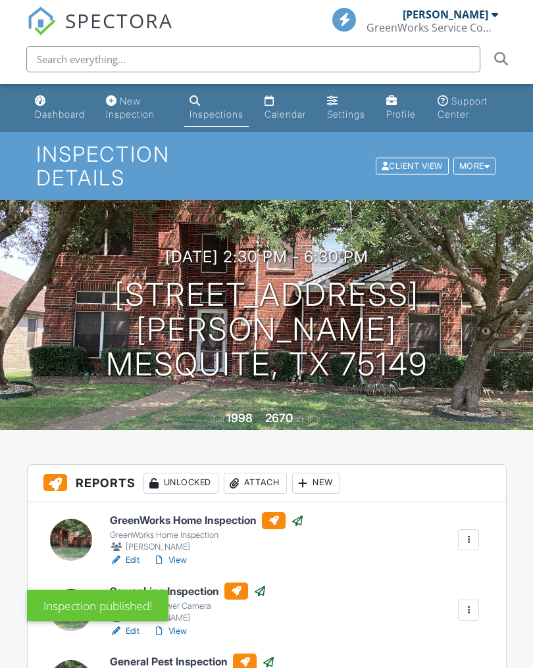 The height and width of the screenshot is (668, 533). I want to click on a: Inspections, so click(216, 108).